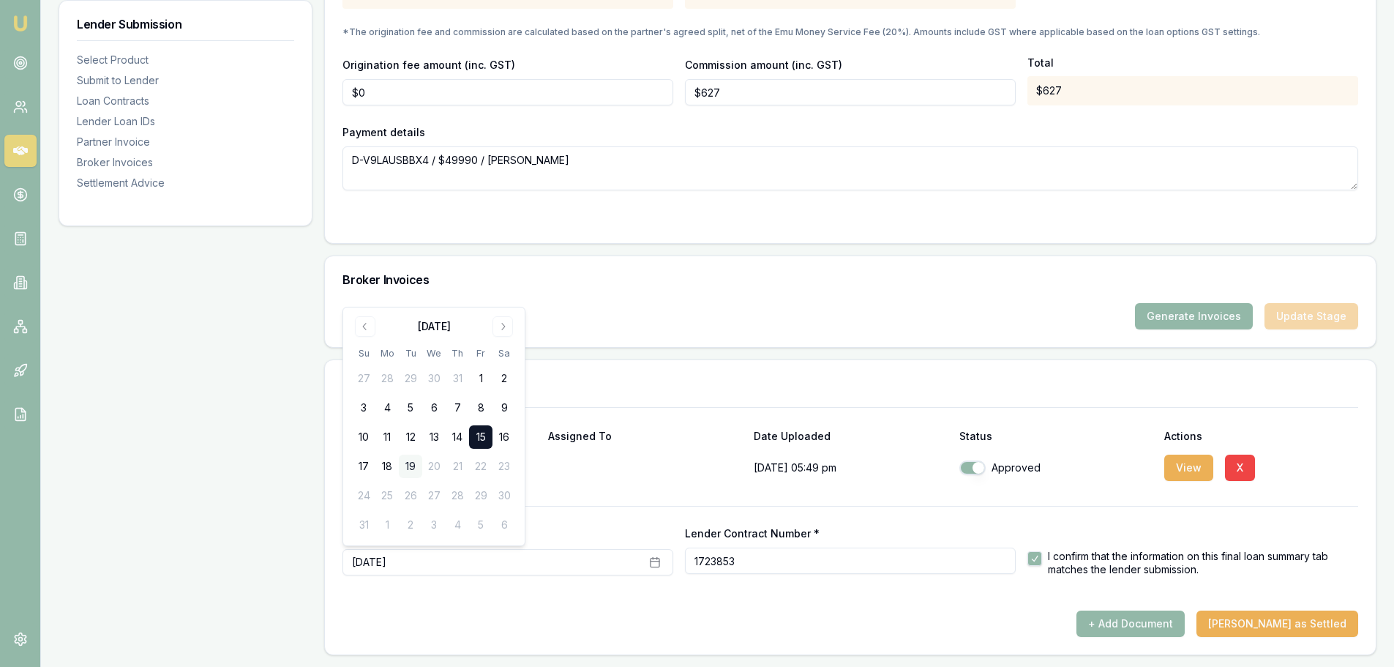 The height and width of the screenshot is (667, 1394). I want to click on div: Date Uploaded, so click(850, 436).